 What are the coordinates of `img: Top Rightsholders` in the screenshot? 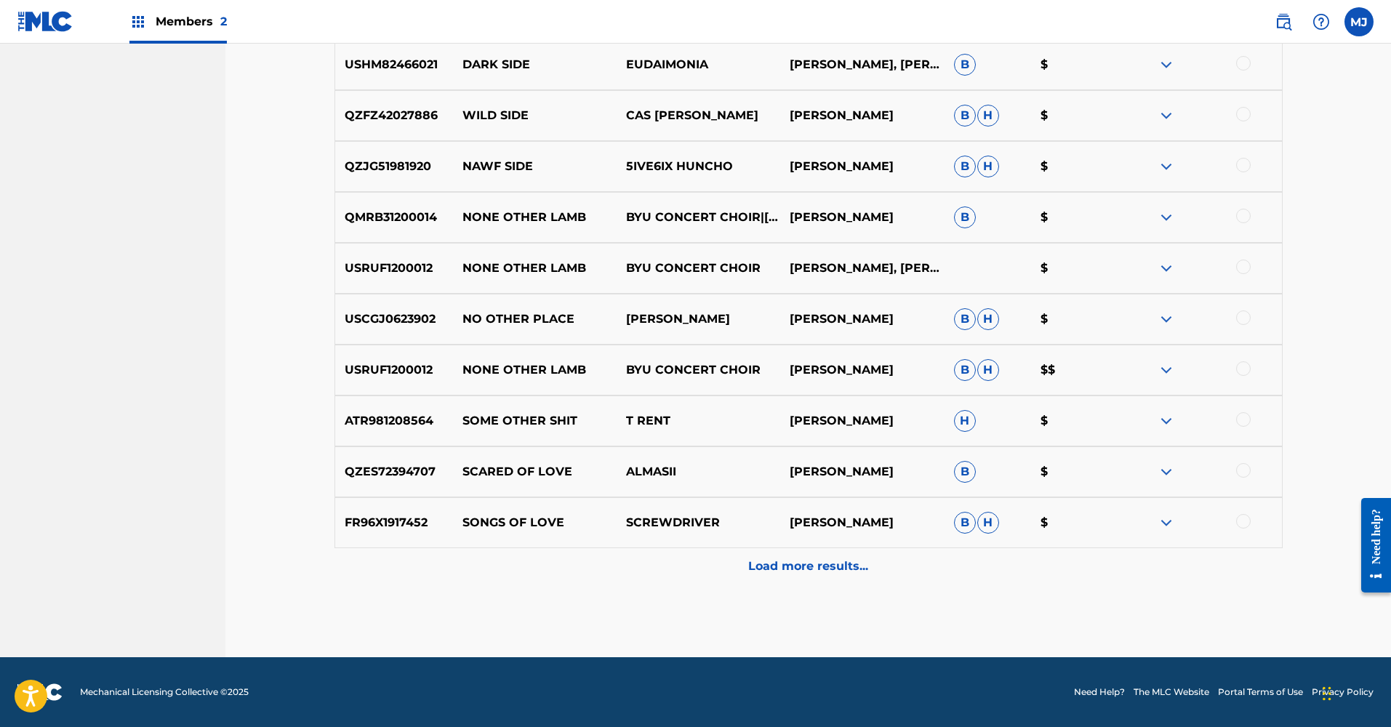 It's located at (138, 22).